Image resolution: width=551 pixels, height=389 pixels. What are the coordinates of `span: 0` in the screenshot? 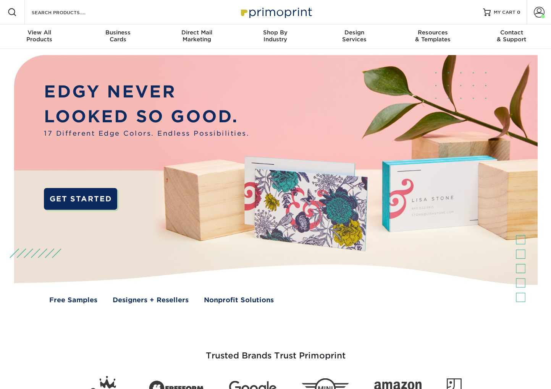 It's located at (519, 12).